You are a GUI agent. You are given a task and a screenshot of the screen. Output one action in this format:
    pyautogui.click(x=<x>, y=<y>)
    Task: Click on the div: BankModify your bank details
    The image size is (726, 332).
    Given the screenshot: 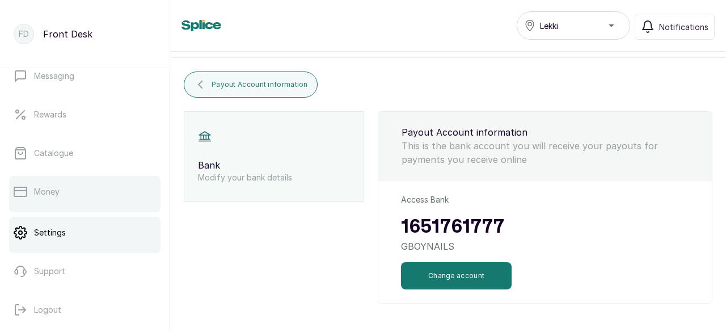 What is the action you would take?
    pyautogui.click(x=274, y=156)
    